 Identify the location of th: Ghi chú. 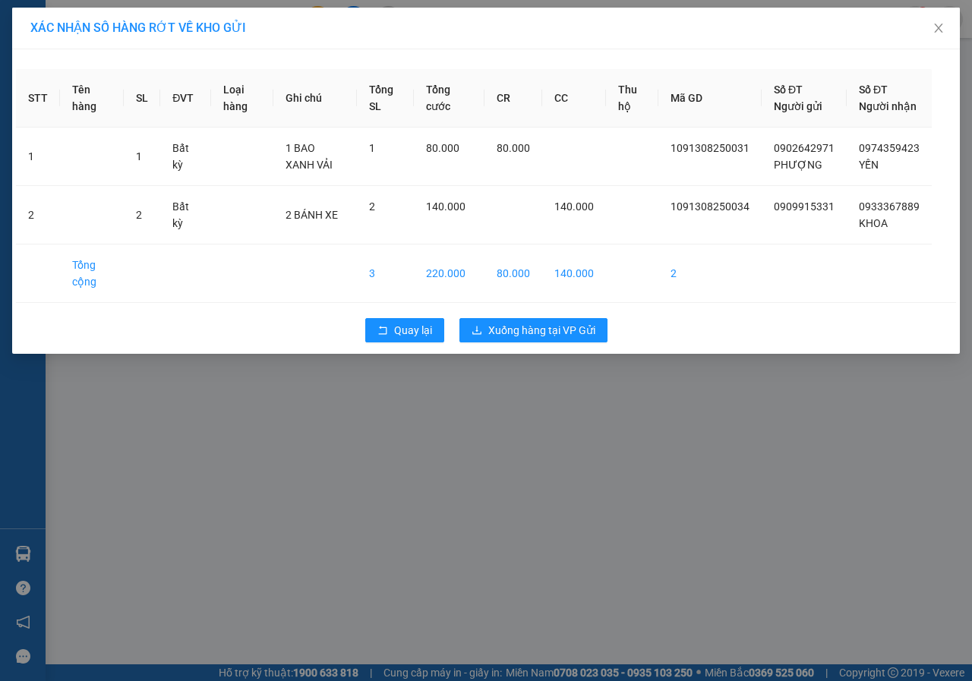
(314, 98).